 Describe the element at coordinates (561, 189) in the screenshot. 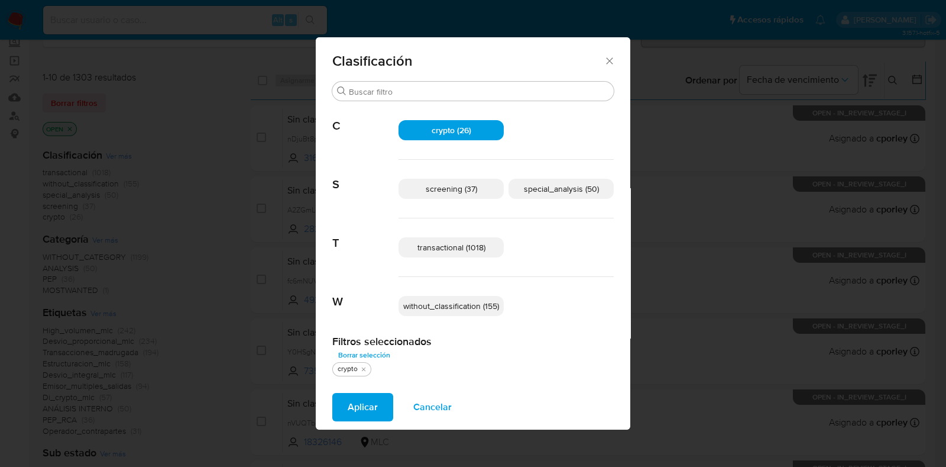

I see `span: special_analysis (50)` at that location.